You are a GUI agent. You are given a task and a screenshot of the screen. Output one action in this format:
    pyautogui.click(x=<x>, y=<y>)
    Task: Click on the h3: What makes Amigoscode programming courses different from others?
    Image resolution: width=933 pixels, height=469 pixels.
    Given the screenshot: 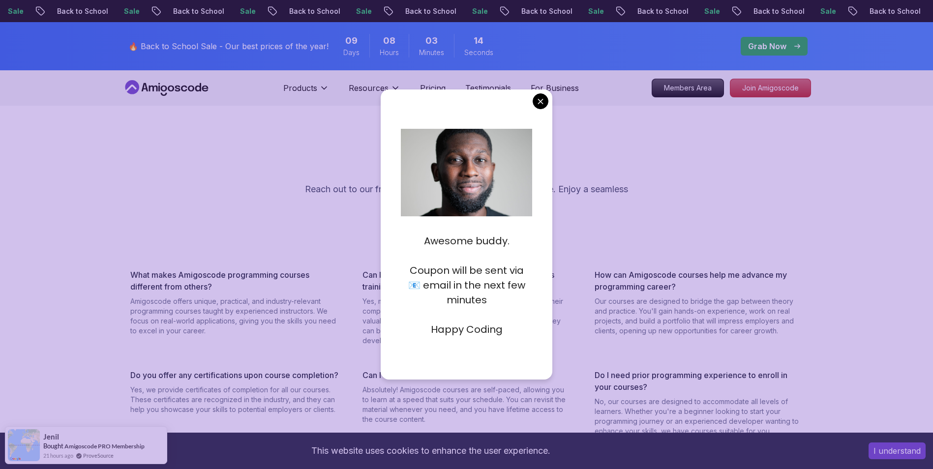 What is the action you would take?
    pyautogui.click(x=235, y=281)
    